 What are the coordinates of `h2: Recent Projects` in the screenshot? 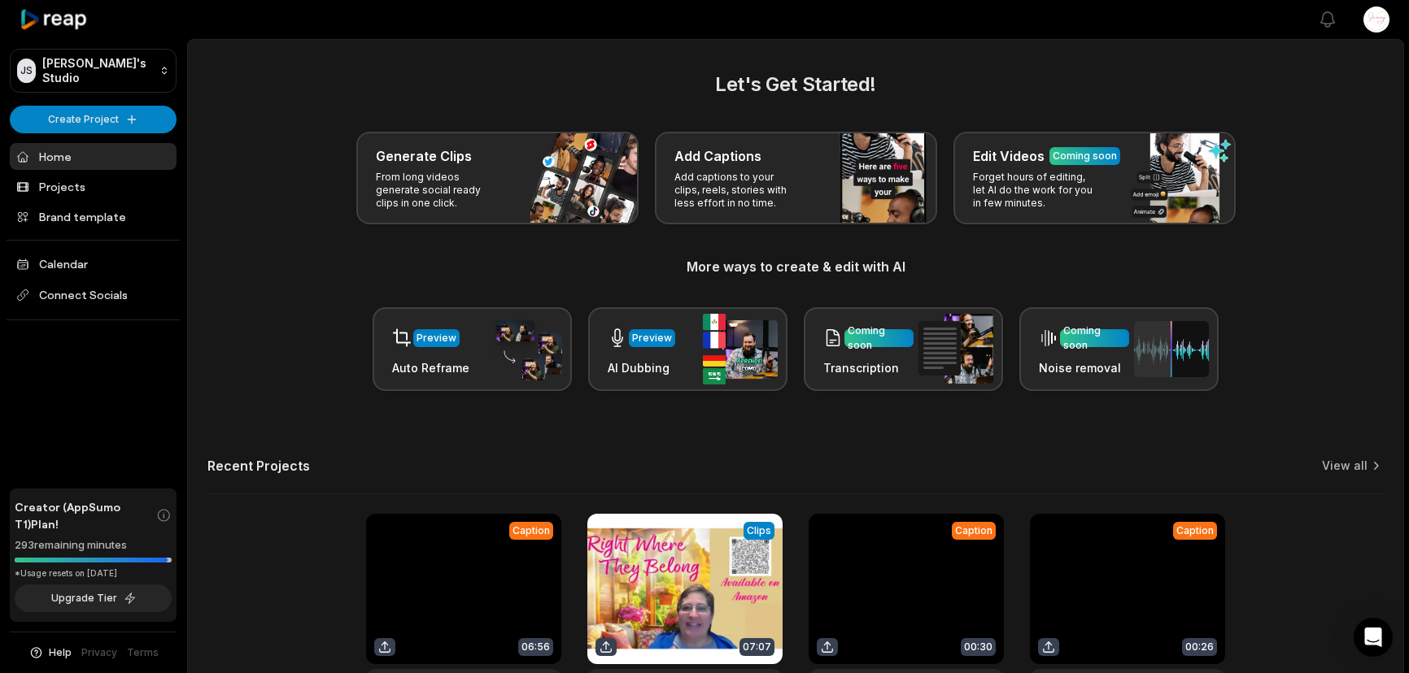 It's located at (259, 466).